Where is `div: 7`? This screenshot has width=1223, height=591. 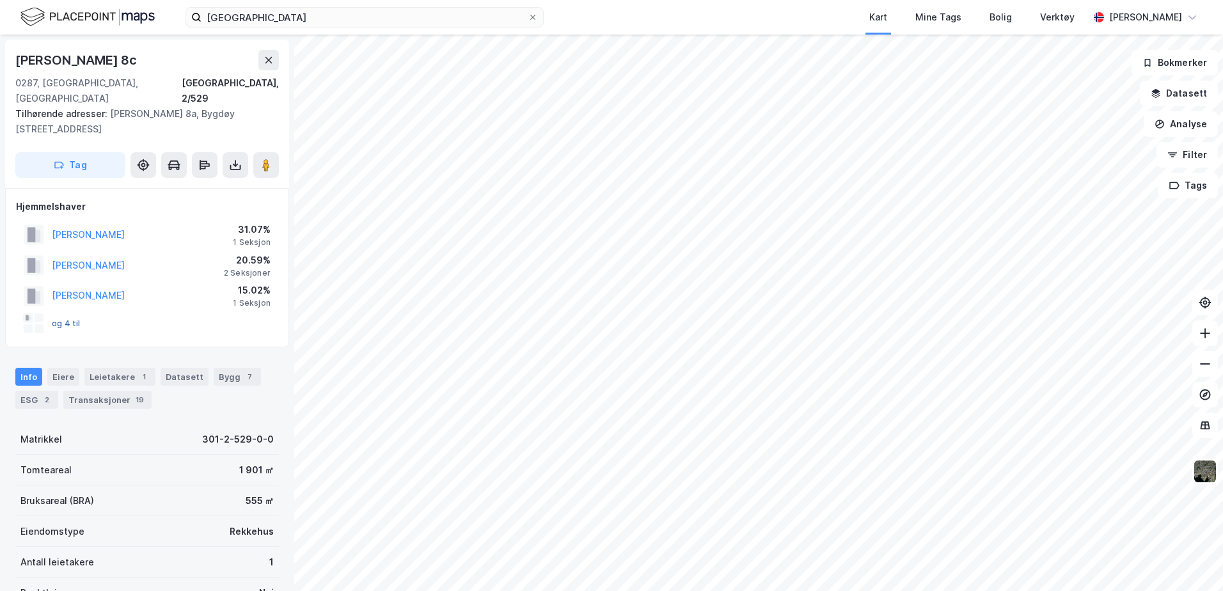
div: 7 is located at coordinates (249, 377).